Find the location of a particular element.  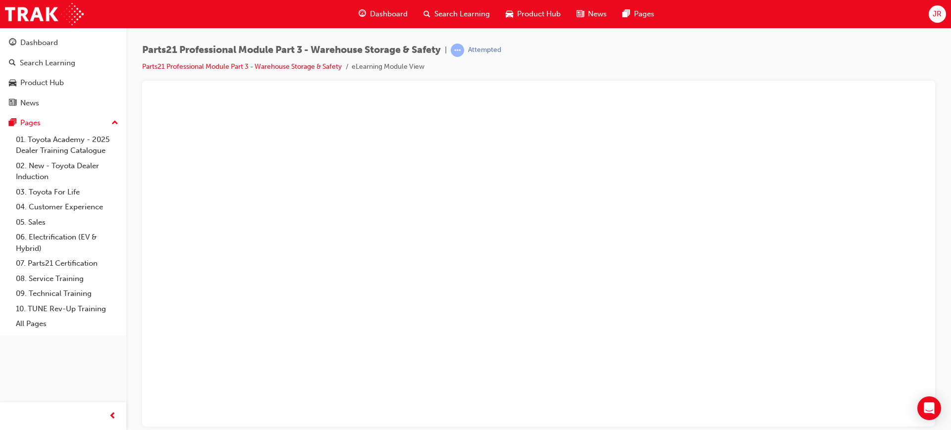

button: Pages is located at coordinates (63, 123).